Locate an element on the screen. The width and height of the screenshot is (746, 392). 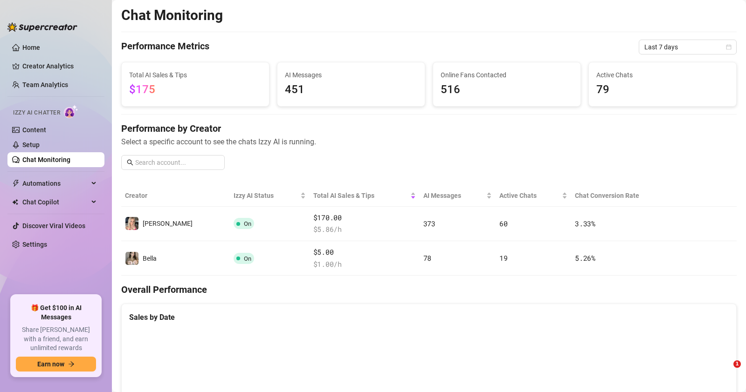
span: Select a specific account to see the chats Izzy AI is running. is located at coordinates (429, 142).